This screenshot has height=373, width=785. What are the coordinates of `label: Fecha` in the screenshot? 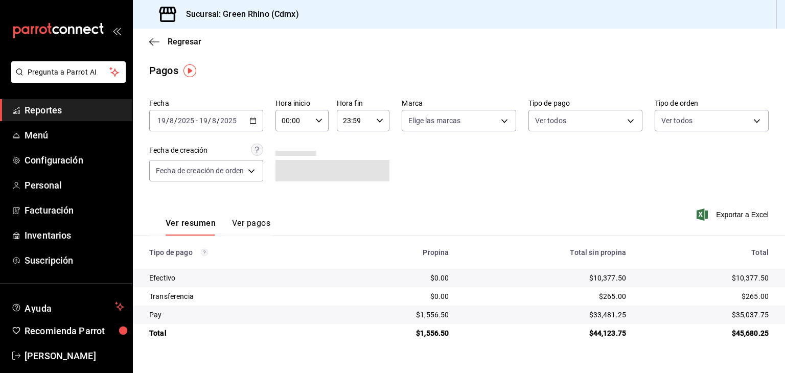 It's located at (206, 103).